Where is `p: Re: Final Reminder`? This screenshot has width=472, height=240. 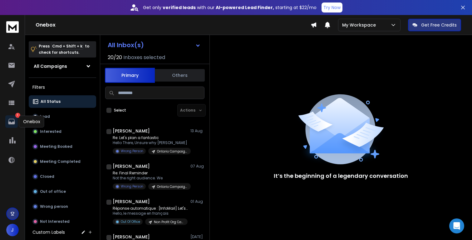
p: Re: Final Reminder is located at coordinates (150, 173).